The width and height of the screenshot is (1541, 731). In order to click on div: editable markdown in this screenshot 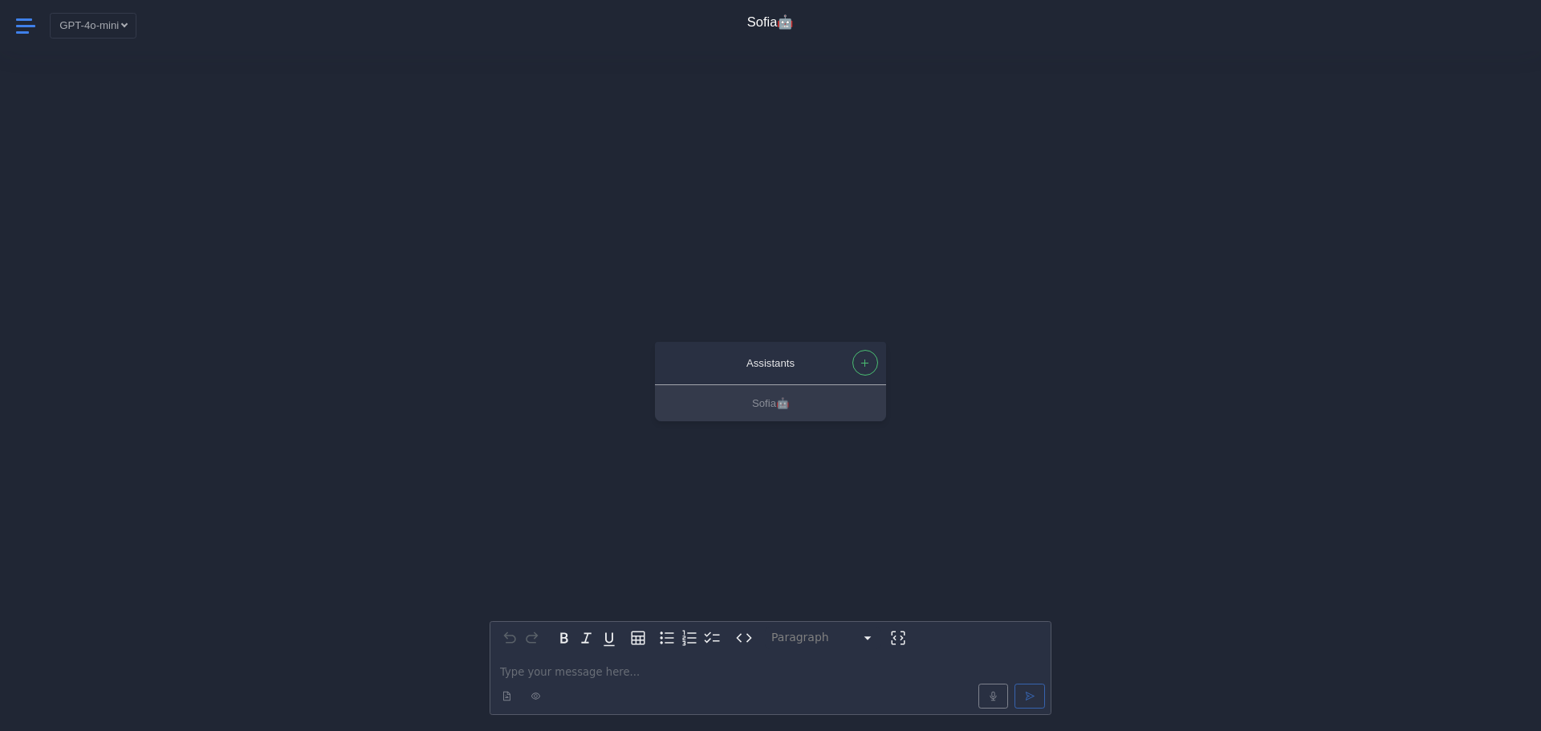, I will do `click(770, 684)`.